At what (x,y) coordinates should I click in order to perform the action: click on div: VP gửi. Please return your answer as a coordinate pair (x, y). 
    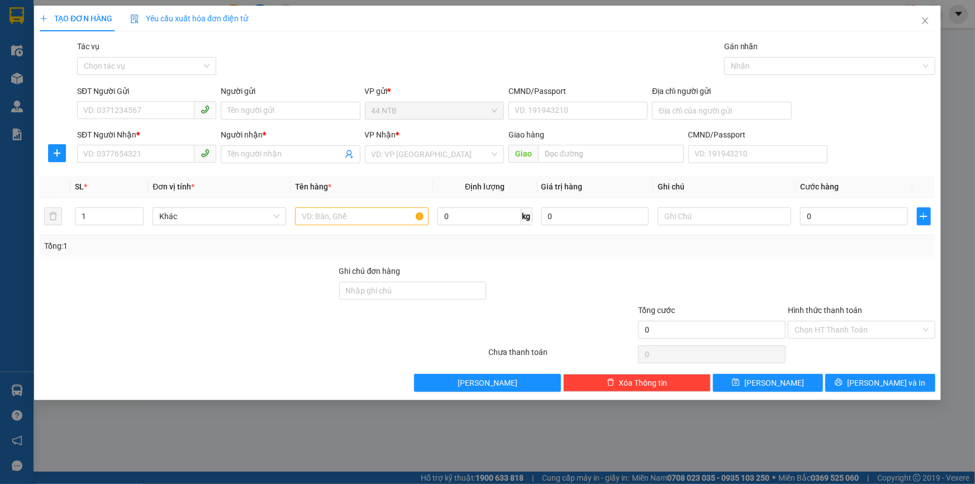
    Looking at the image, I should click on (434, 91).